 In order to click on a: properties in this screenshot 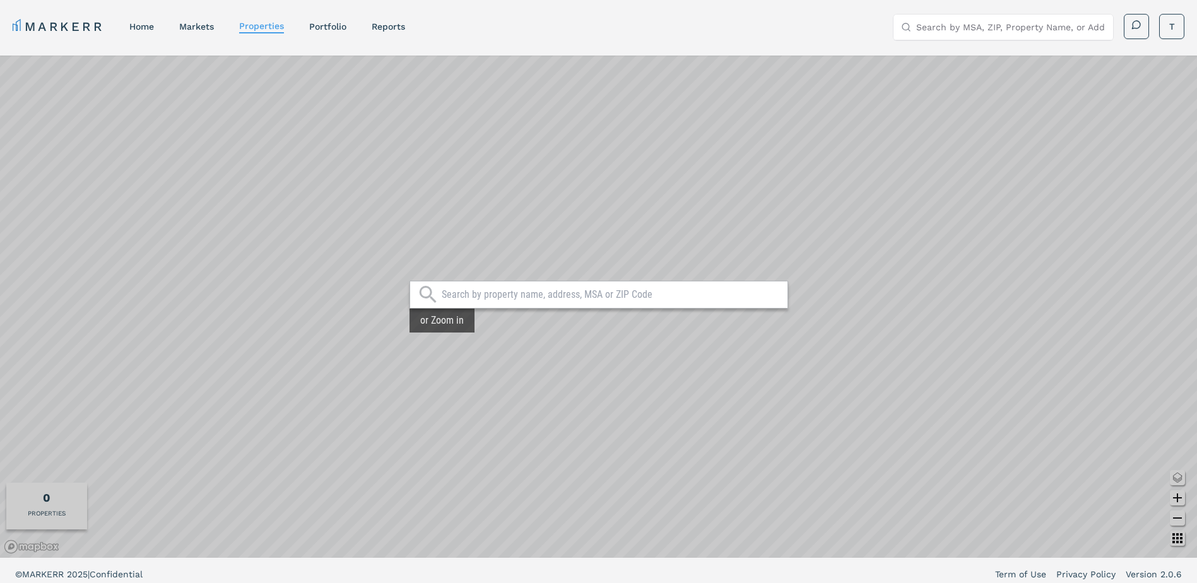, I will do `click(261, 26)`.